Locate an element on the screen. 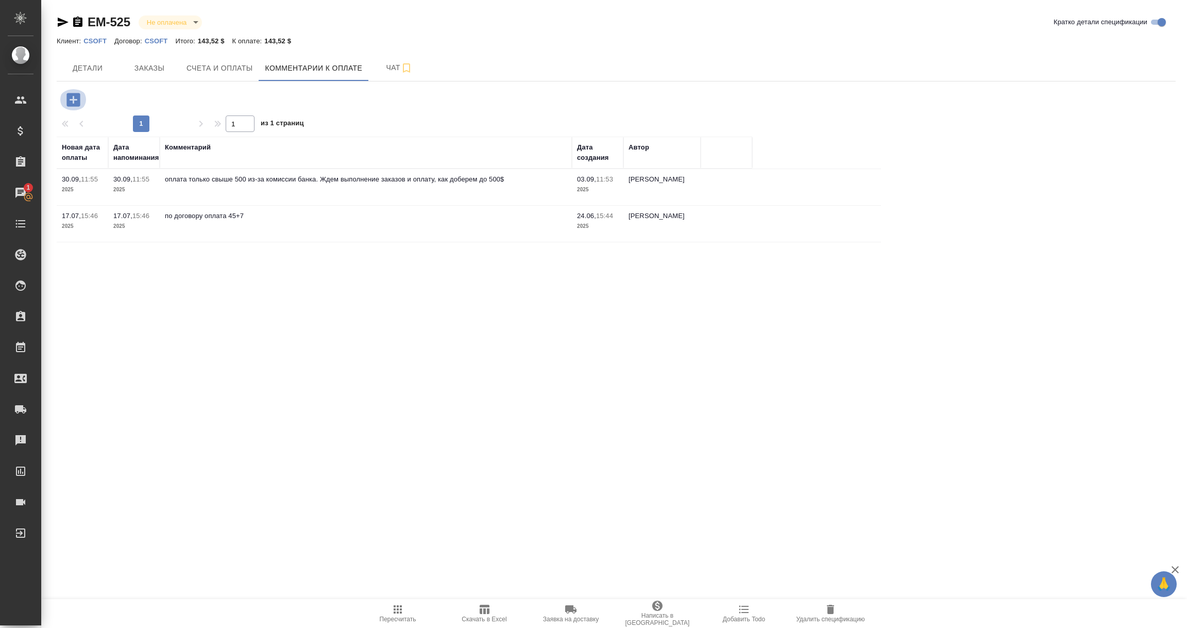 This screenshot has height=628, width=1187. p: К оплате: is located at coordinates (248, 41).